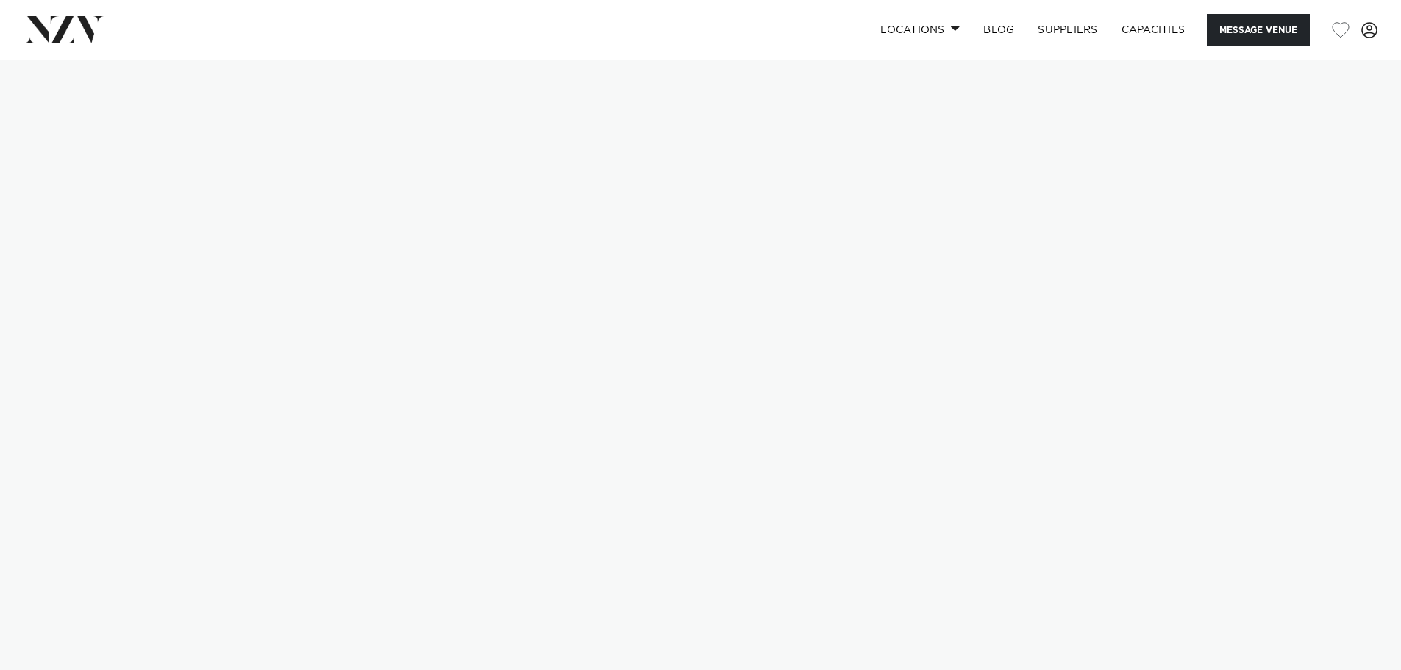  What do you see at coordinates (920, 29) in the screenshot?
I see `a: Locations` at bounding box center [920, 29].